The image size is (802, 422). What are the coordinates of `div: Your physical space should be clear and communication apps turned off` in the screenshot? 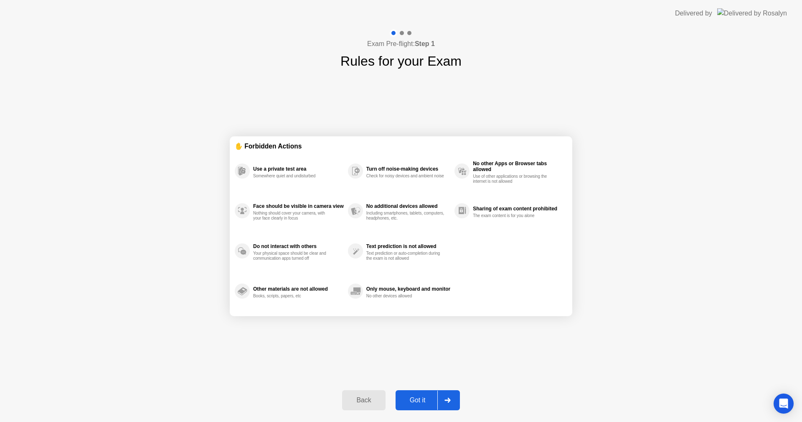 It's located at (292, 256).